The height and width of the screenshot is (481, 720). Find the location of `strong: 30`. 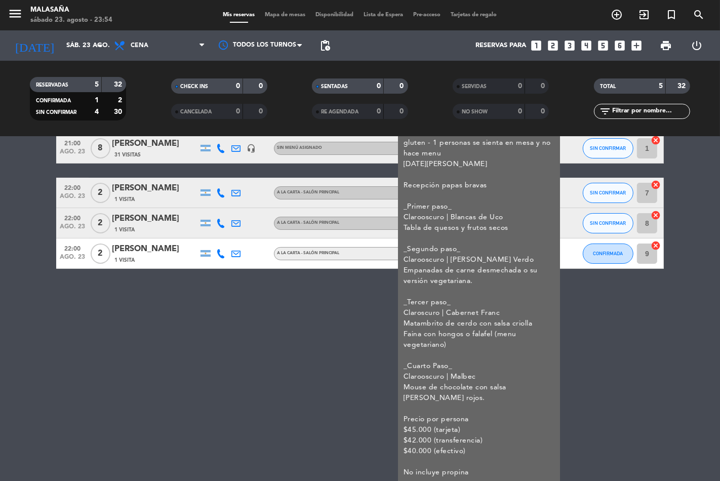

strong: 30 is located at coordinates (119, 112).